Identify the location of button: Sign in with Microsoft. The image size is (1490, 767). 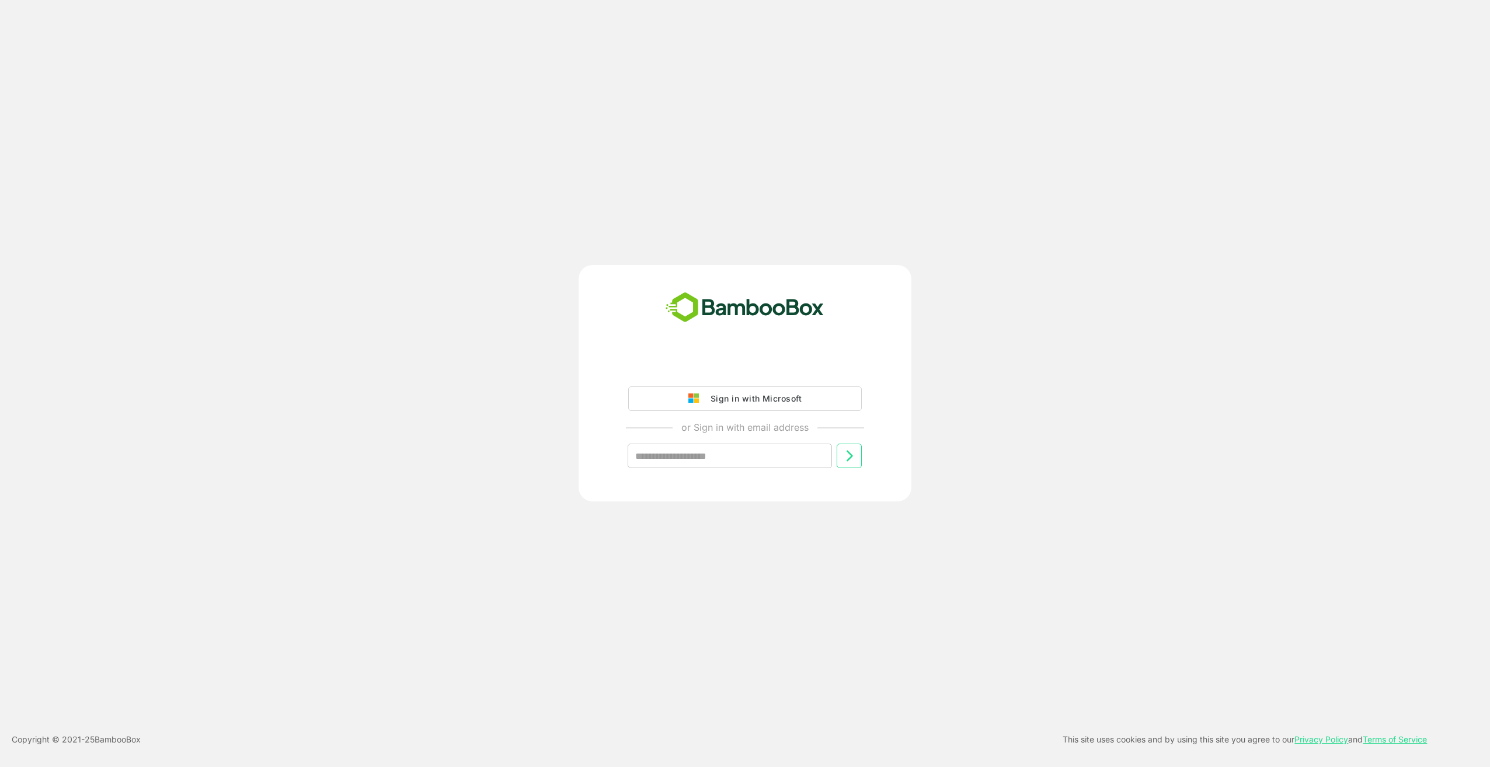
(745, 399).